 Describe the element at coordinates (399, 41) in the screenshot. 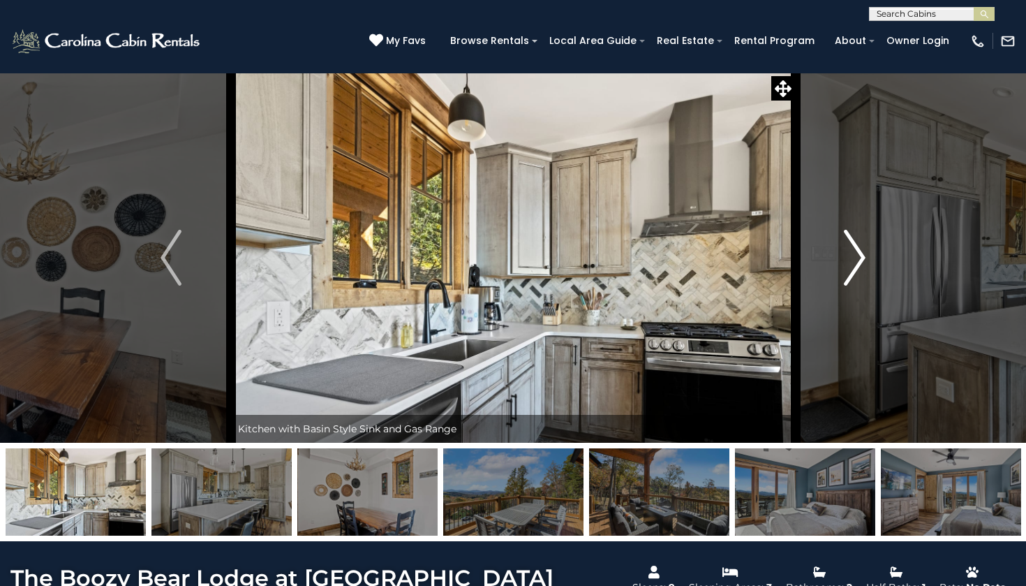

I see `a: My Favs` at that location.